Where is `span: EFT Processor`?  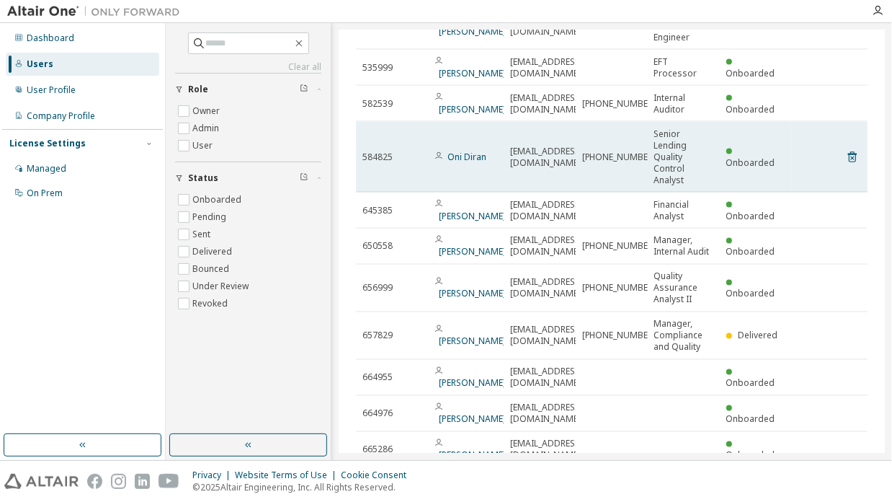
span: EFT Processor is located at coordinates (684, 68).